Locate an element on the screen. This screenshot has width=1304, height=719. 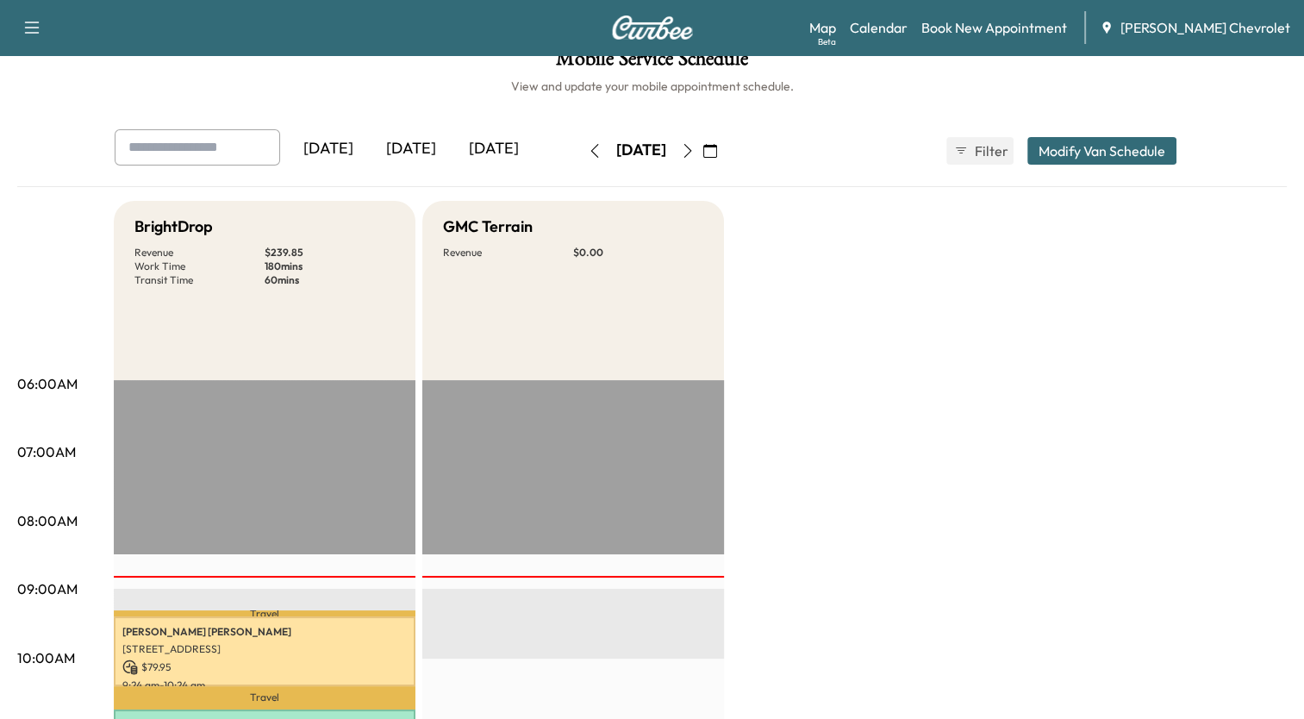
p: 08:00AM is located at coordinates (47, 521).